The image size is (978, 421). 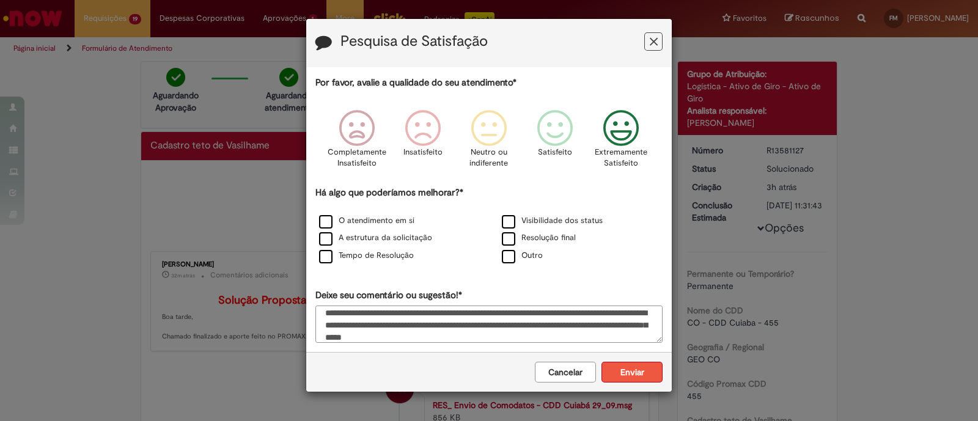 What do you see at coordinates (539, 238) in the screenshot?
I see `label: Resolução final` at bounding box center [539, 238].